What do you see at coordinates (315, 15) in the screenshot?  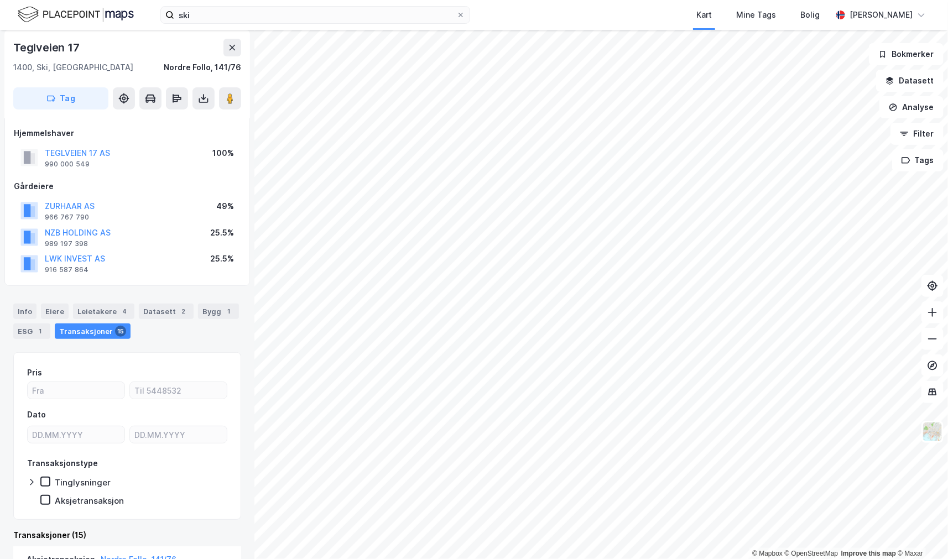 I see `input: Søk på adresse, matrikkel, gårdeiere, leietakere eller personer` at bounding box center [315, 15].